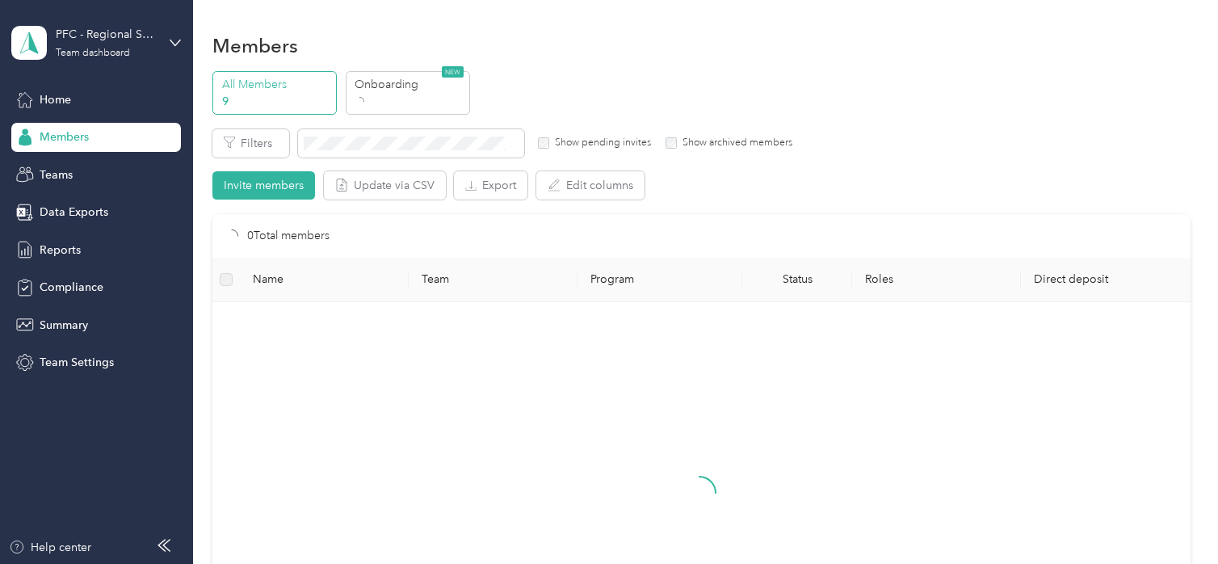 This screenshot has height=564, width=1218. What do you see at coordinates (93, 53) in the screenshot?
I see `div: Team dashboard` at bounding box center [93, 53].